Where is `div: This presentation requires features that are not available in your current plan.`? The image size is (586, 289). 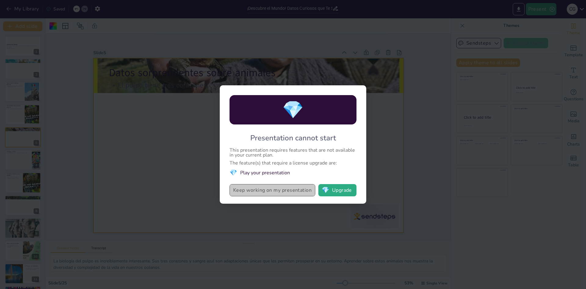 div: This presentation requires features that are not available in your current plan. is located at coordinates (293, 152).